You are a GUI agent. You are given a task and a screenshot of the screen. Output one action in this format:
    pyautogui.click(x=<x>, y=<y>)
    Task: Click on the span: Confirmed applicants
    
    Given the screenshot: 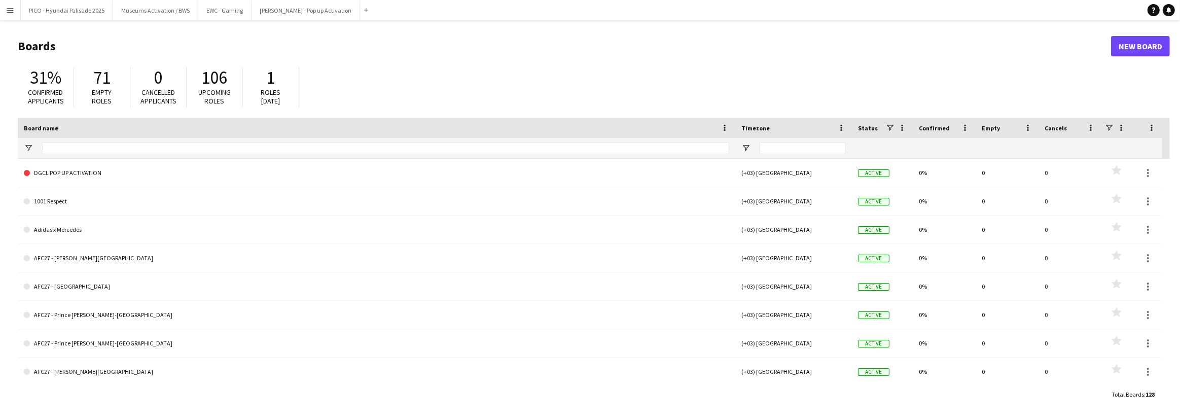 What is the action you would take?
    pyautogui.click(x=46, y=96)
    